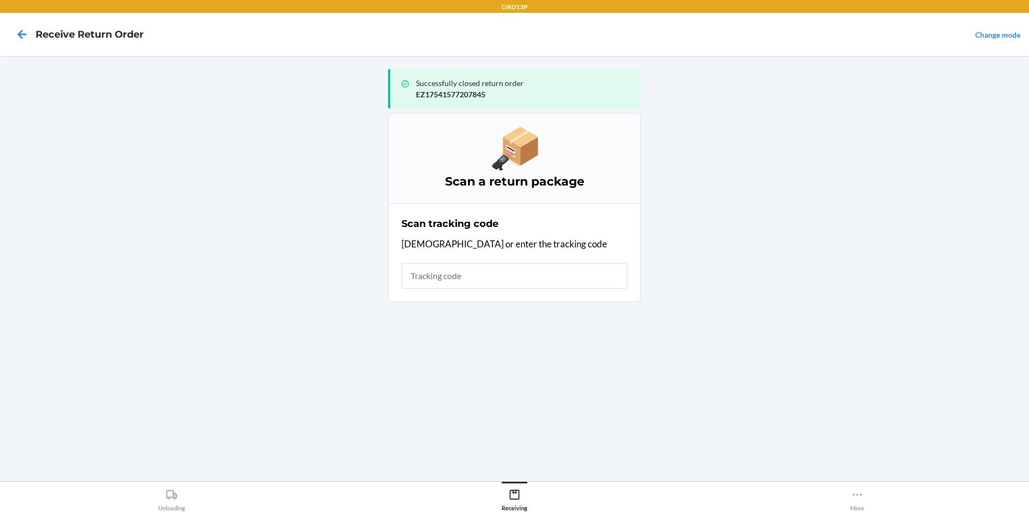 The image size is (1029, 513). What do you see at coordinates (524, 83) in the screenshot?
I see `p: Successfully closed return order` at bounding box center [524, 83].